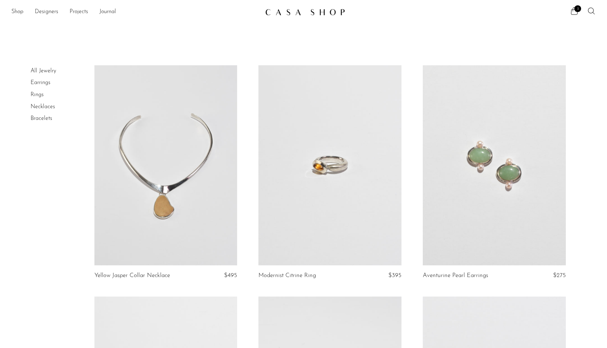 This screenshot has height=348, width=607. Describe the element at coordinates (108, 12) in the screenshot. I see `a: Journal` at that location.